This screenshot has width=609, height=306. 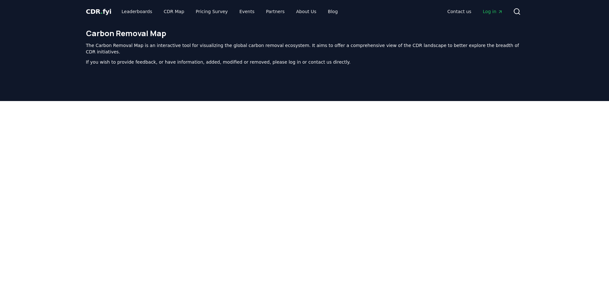 I want to click on h1: Carbon Removal Map, so click(x=304, y=33).